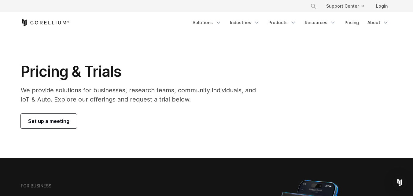 The width and height of the screenshot is (413, 196). I want to click on a: Resources, so click(320, 23).